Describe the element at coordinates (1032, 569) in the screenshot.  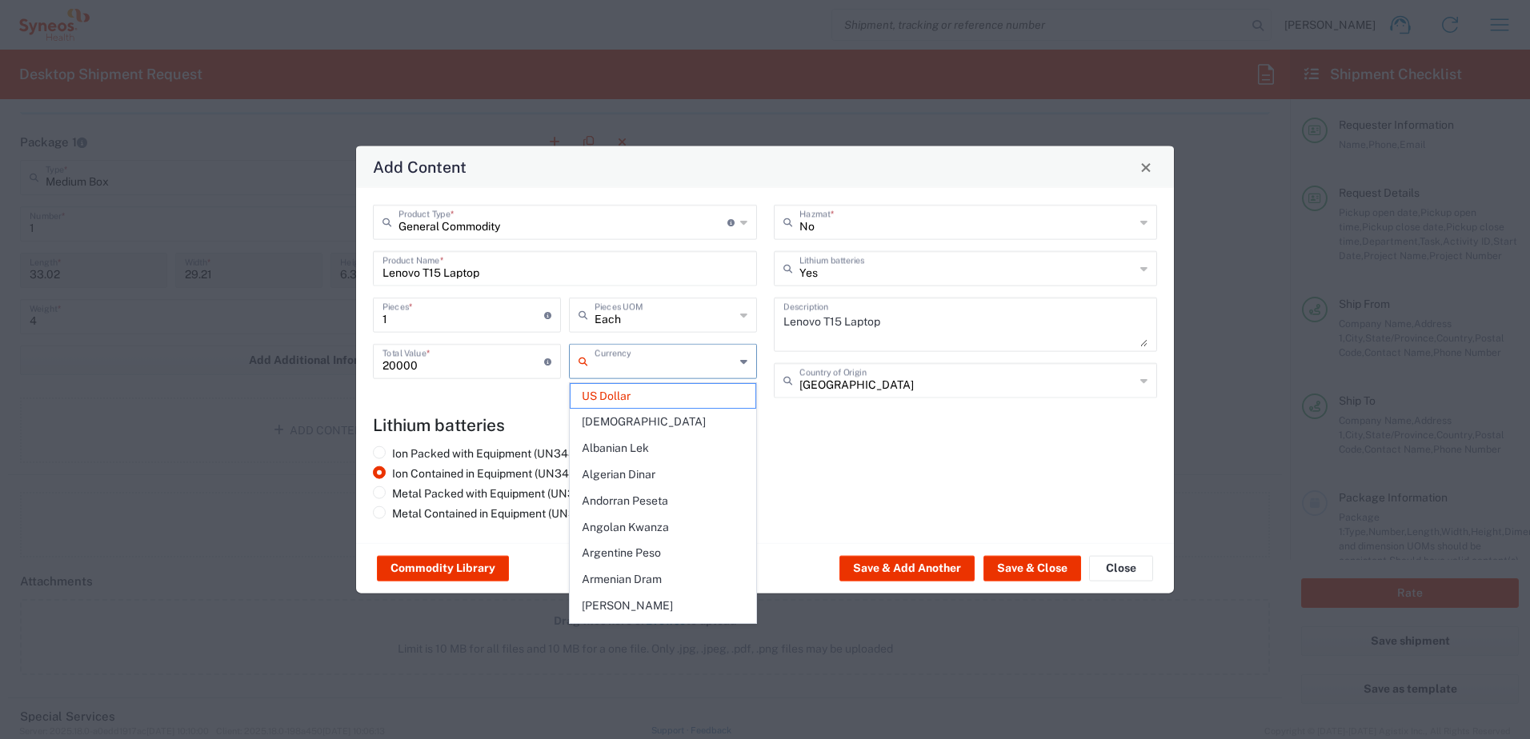
I see `button: Save & Close` at that location.